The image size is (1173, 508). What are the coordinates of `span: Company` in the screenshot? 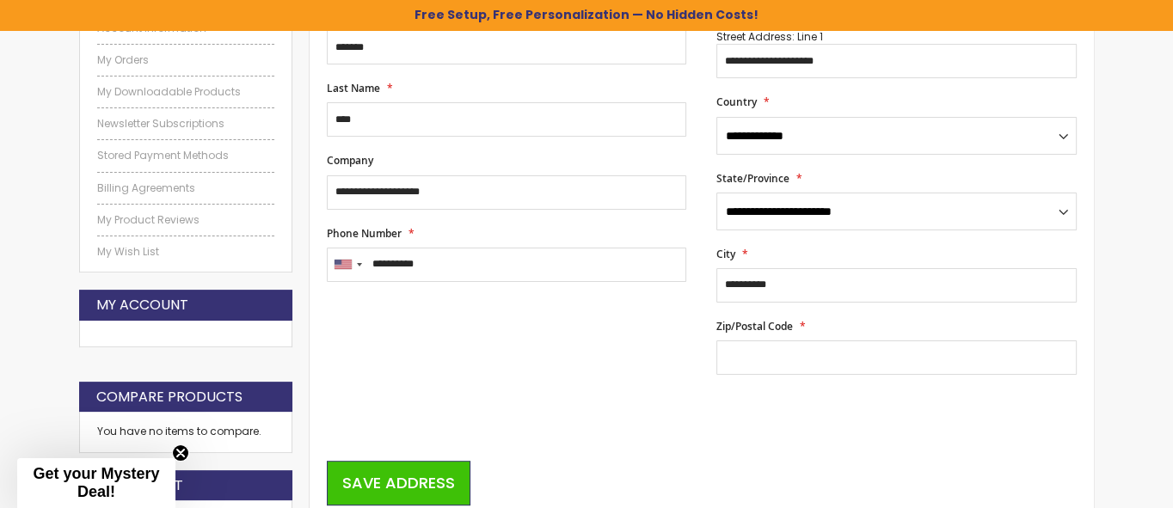 It's located at (350, 160).